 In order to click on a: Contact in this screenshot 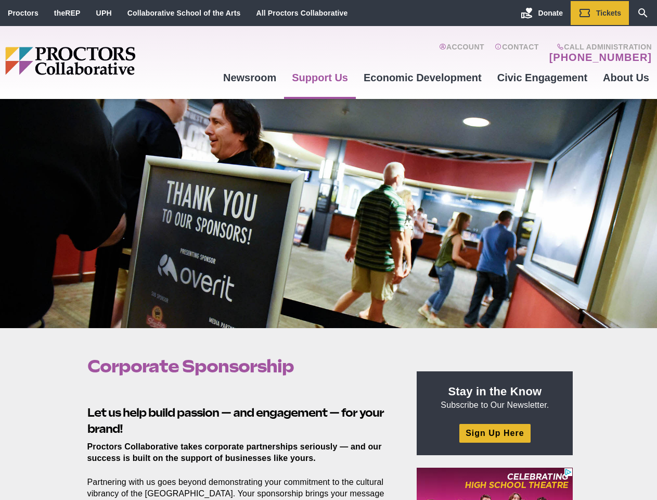, I will do `click(517, 53)`.